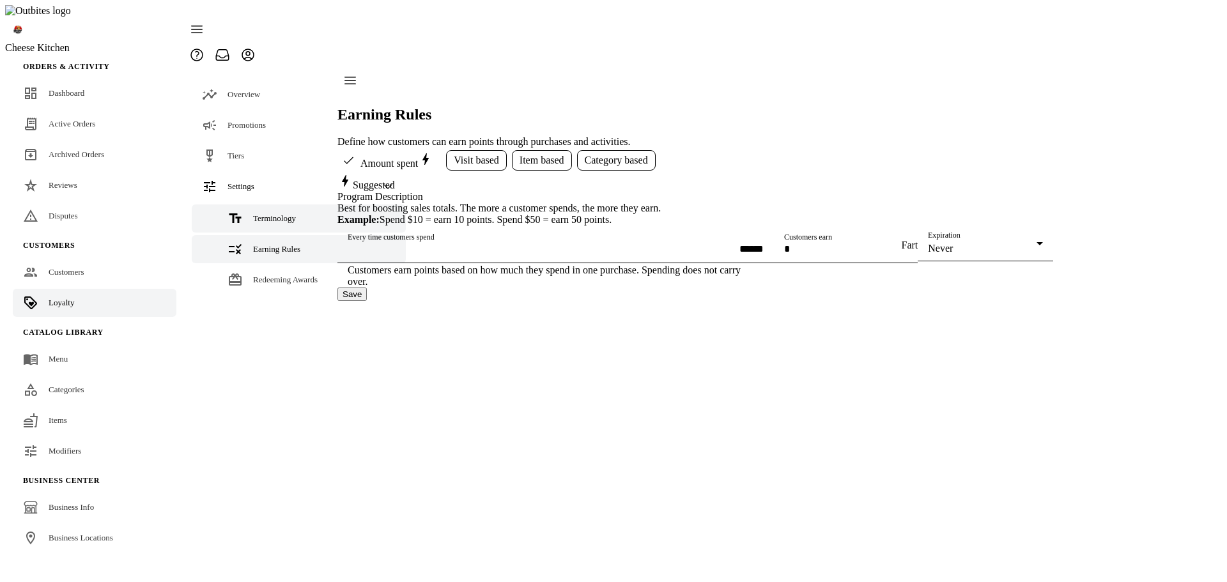 The image size is (1227, 582). I want to click on a: Active Orders, so click(95, 124).